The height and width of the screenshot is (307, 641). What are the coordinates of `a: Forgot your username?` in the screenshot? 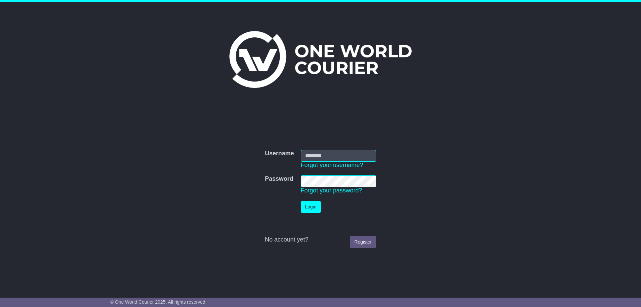 It's located at (332, 165).